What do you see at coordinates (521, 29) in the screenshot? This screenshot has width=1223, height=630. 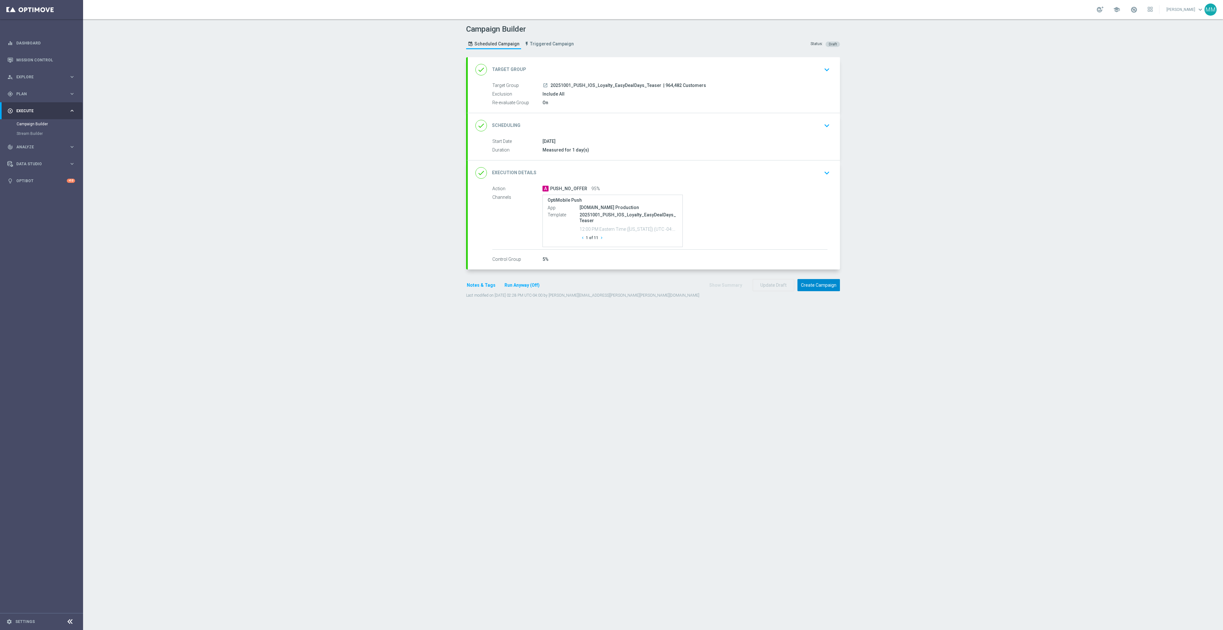 I see `h1: Campaign Builder` at bounding box center [521, 29].